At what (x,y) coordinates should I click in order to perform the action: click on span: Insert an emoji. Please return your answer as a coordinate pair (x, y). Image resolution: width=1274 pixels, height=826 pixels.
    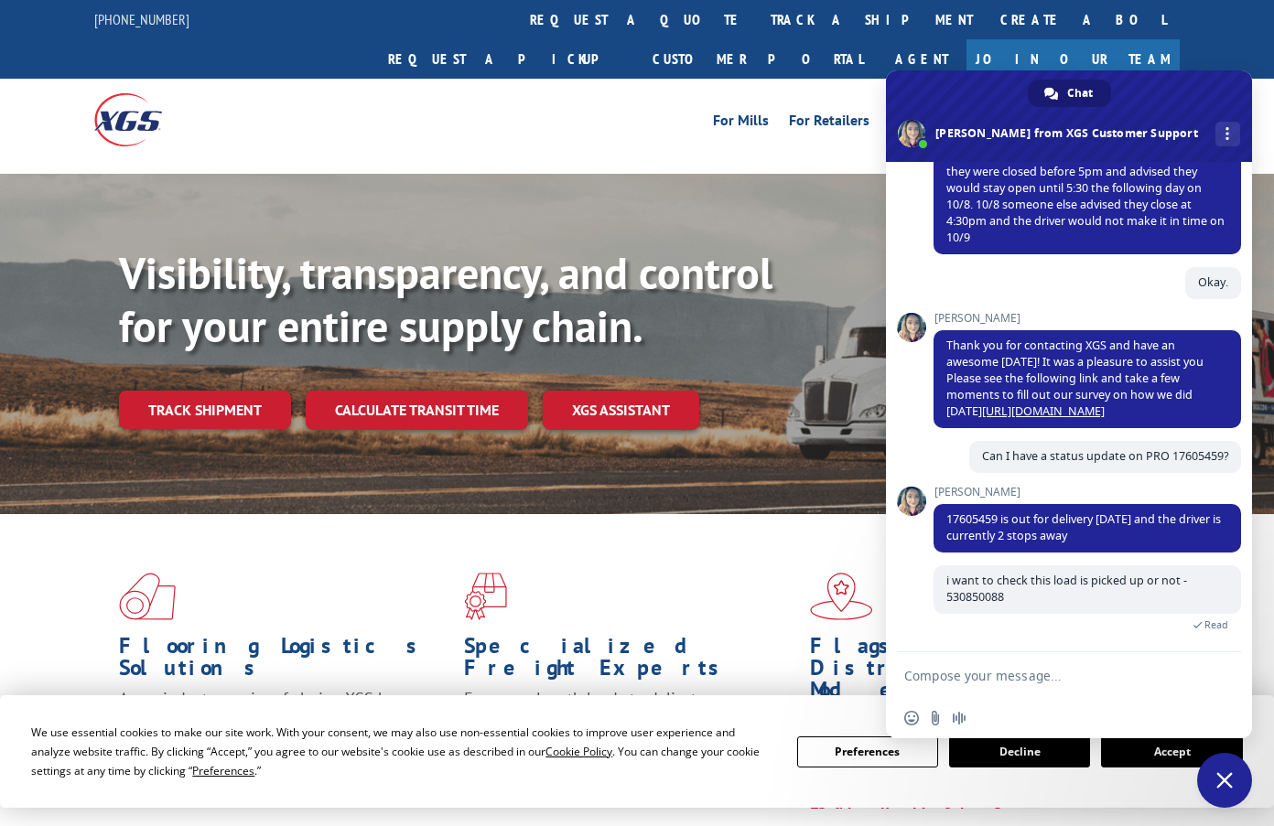
    Looking at the image, I should click on (911, 718).